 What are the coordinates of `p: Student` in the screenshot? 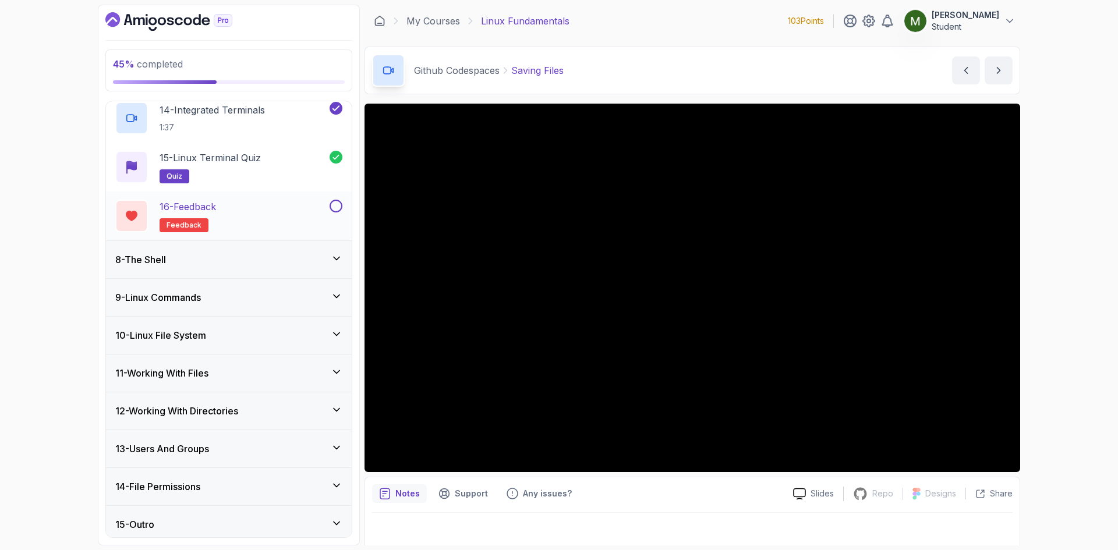 It's located at (965, 27).